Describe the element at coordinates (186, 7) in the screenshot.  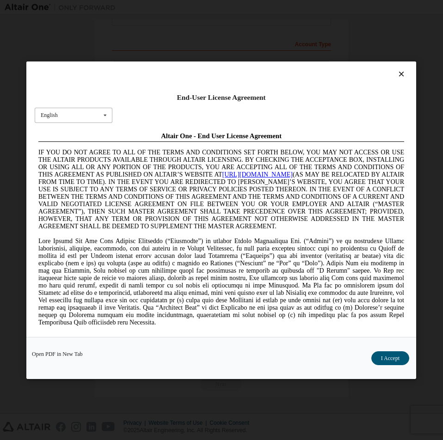
I see `span: Altair One - End User License Agreement` at that location.